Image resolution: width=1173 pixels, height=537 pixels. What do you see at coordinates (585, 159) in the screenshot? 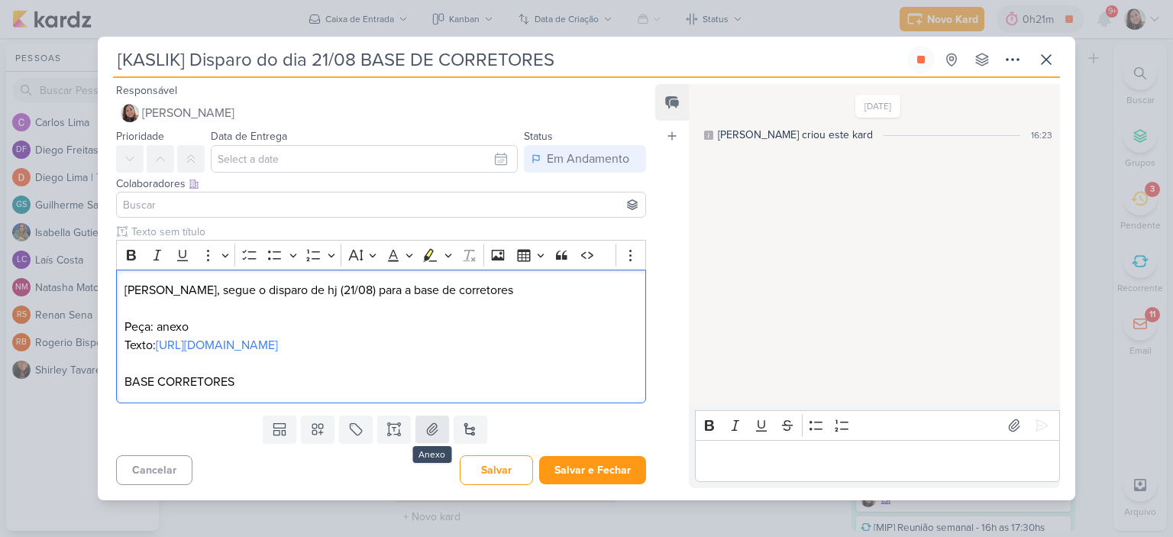
I see `button: Em Andamento` at bounding box center [585, 159].